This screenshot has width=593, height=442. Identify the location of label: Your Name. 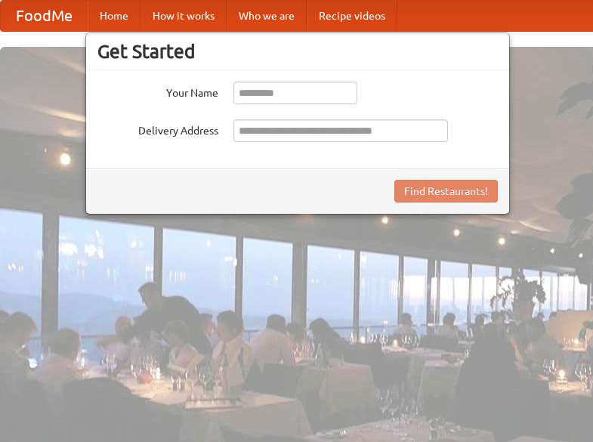
(158, 91).